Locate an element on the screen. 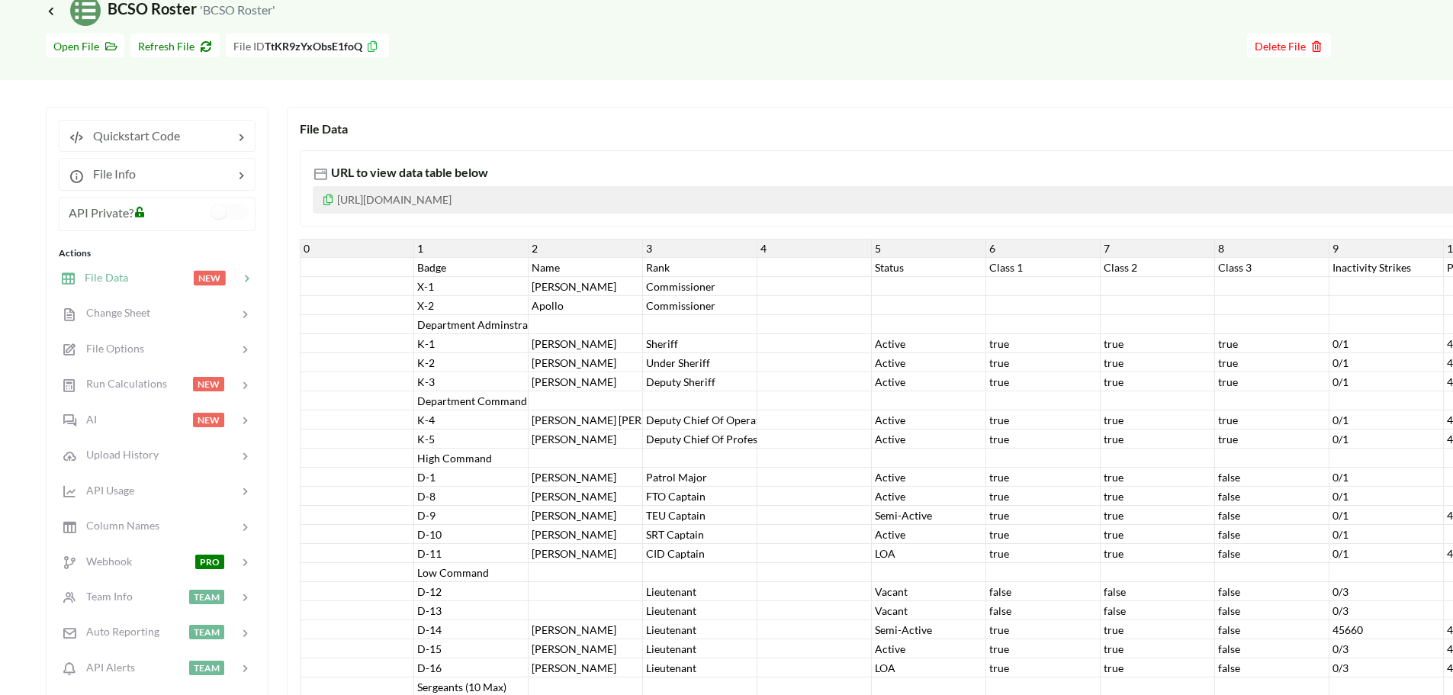  div: 8 is located at coordinates (1273, 248).